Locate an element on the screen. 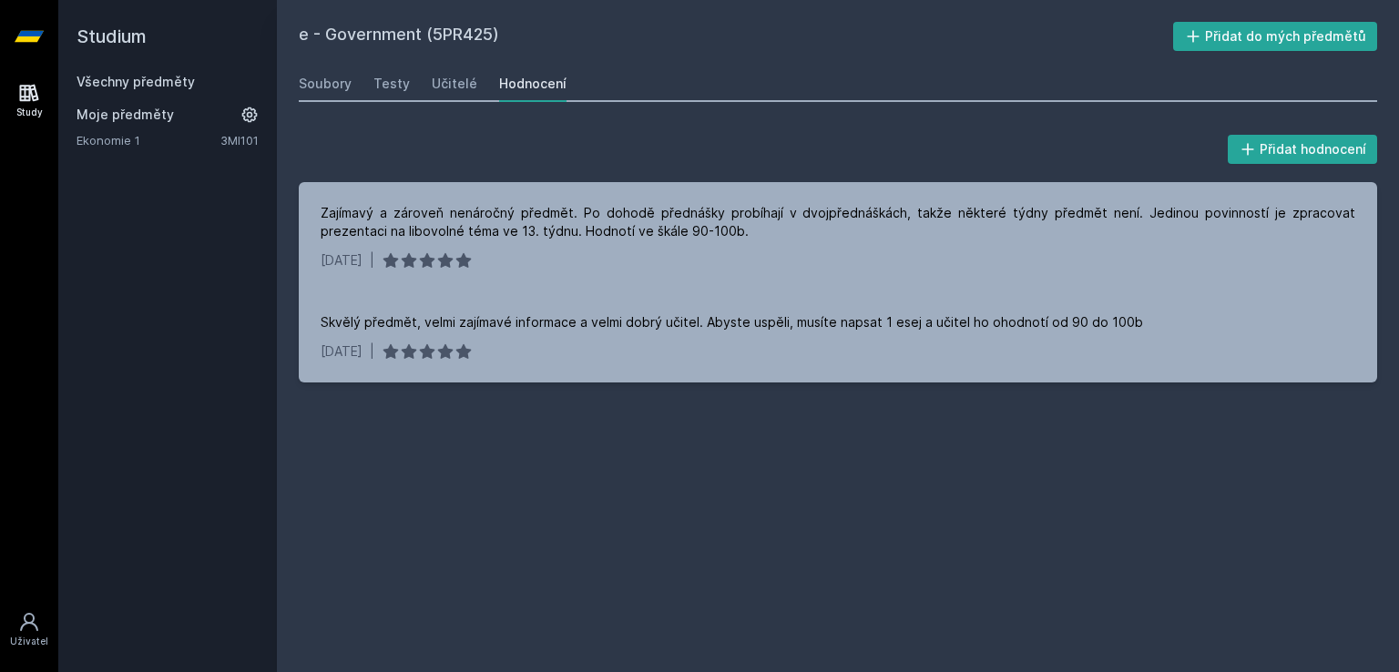 This screenshot has width=1399, height=672. button: Přidat hodnocení is located at coordinates (1303, 149).